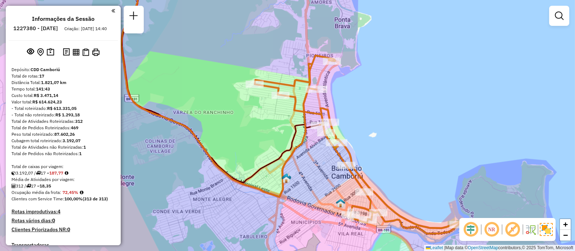 The image size is (575, 251). I want to click on strong: 187,77, so click(56, 173).